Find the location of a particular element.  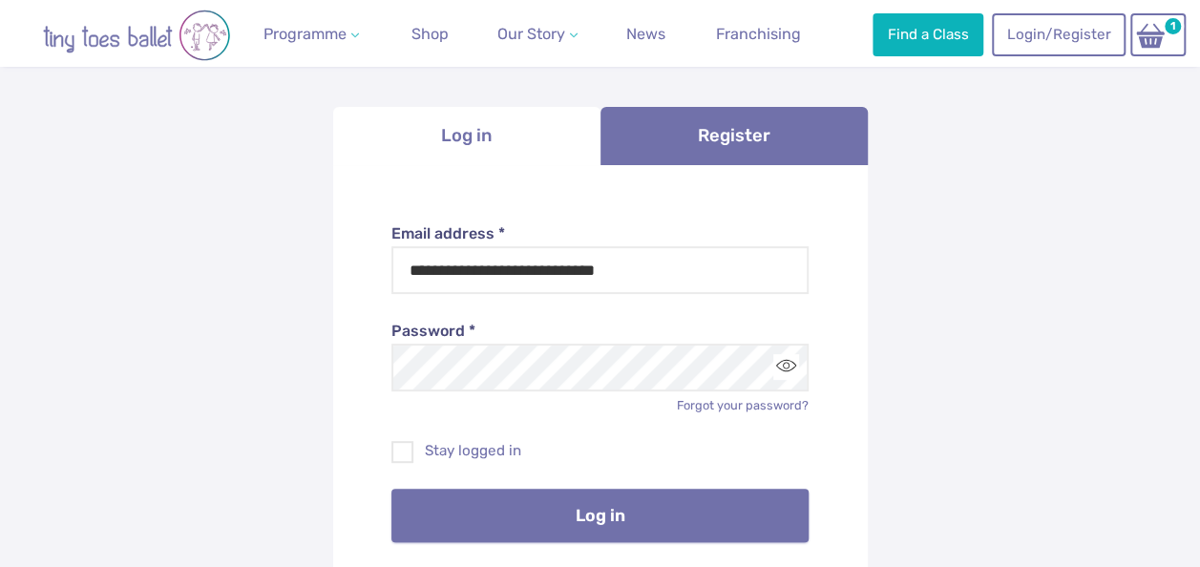

a: Forgot your password? is located at coordinates (743, 405).